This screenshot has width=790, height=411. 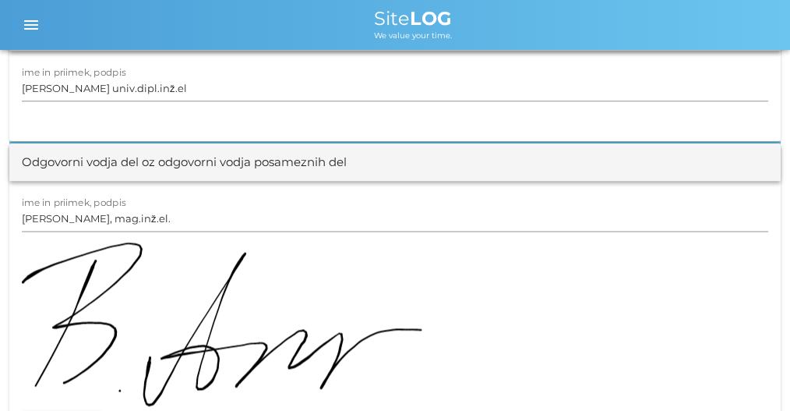 I want to click on div: Odgovorni vodja del oz odgovorni vodja posameznih del, so click(x=184, y=162).